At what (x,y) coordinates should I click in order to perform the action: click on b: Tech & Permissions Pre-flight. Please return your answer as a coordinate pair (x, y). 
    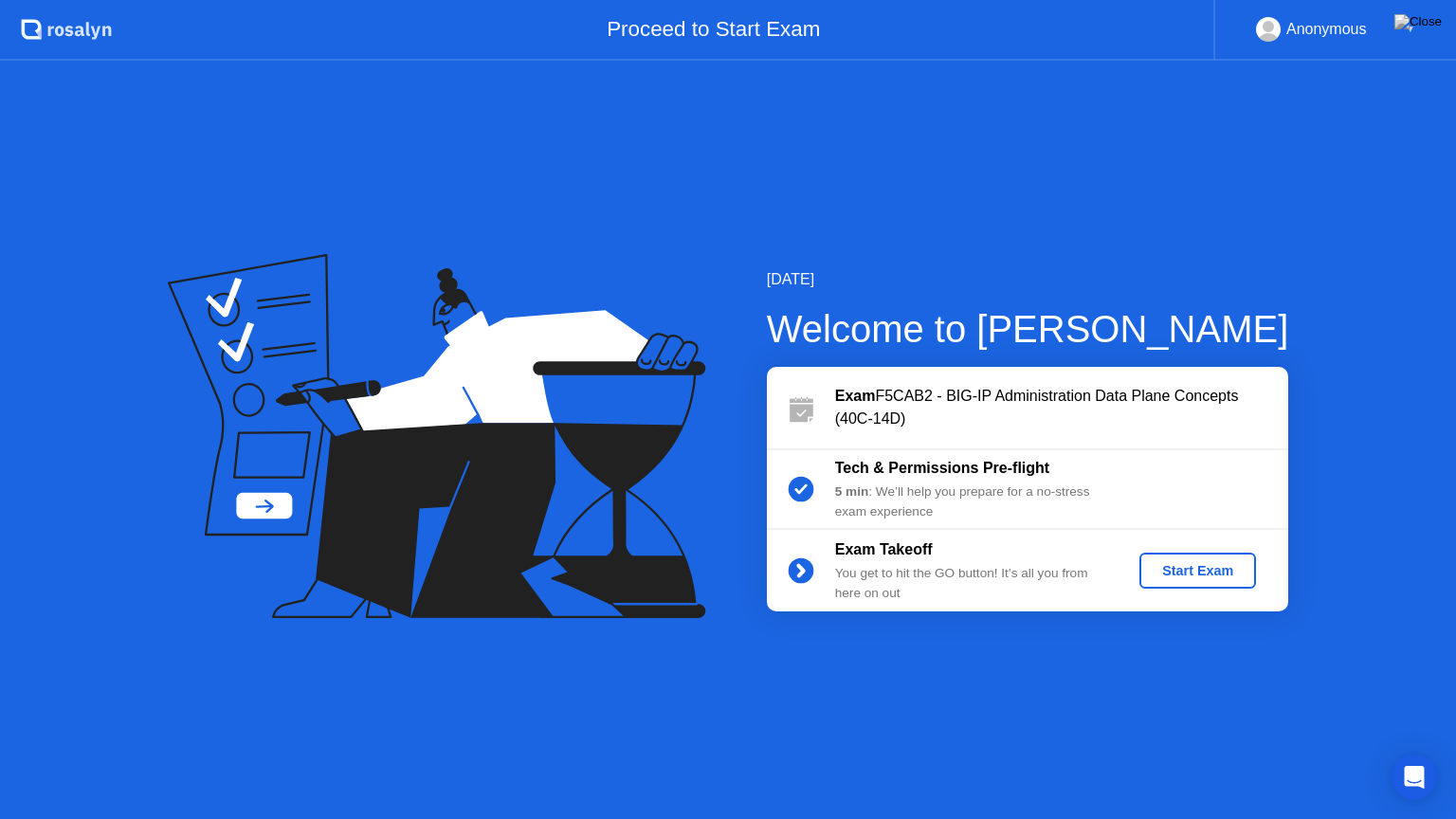
    Looking at the image, I should click on (942, 467).